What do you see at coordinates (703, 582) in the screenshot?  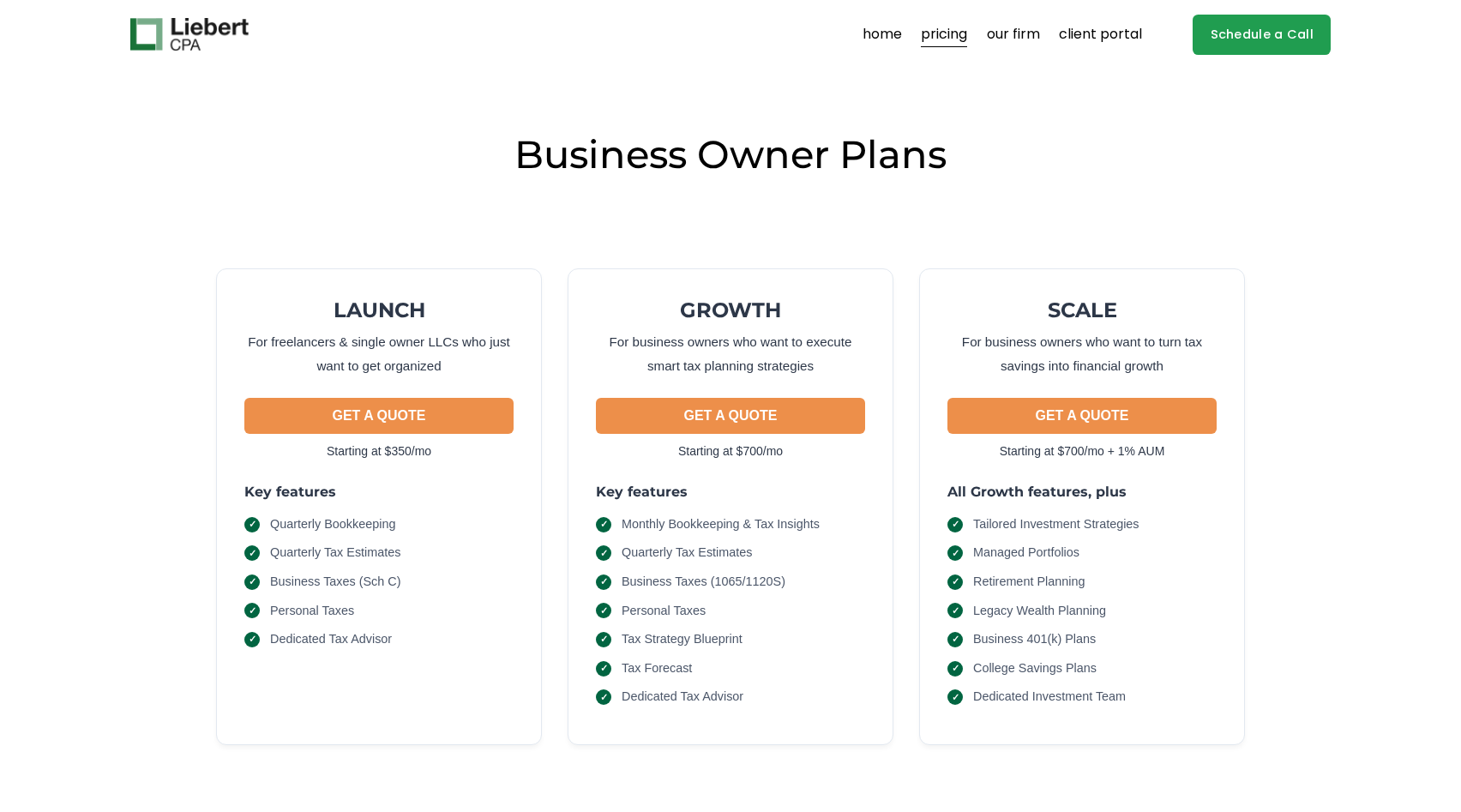 I see `span: Business Taxes (1065/1120S)` at bounding box center [703, 582].